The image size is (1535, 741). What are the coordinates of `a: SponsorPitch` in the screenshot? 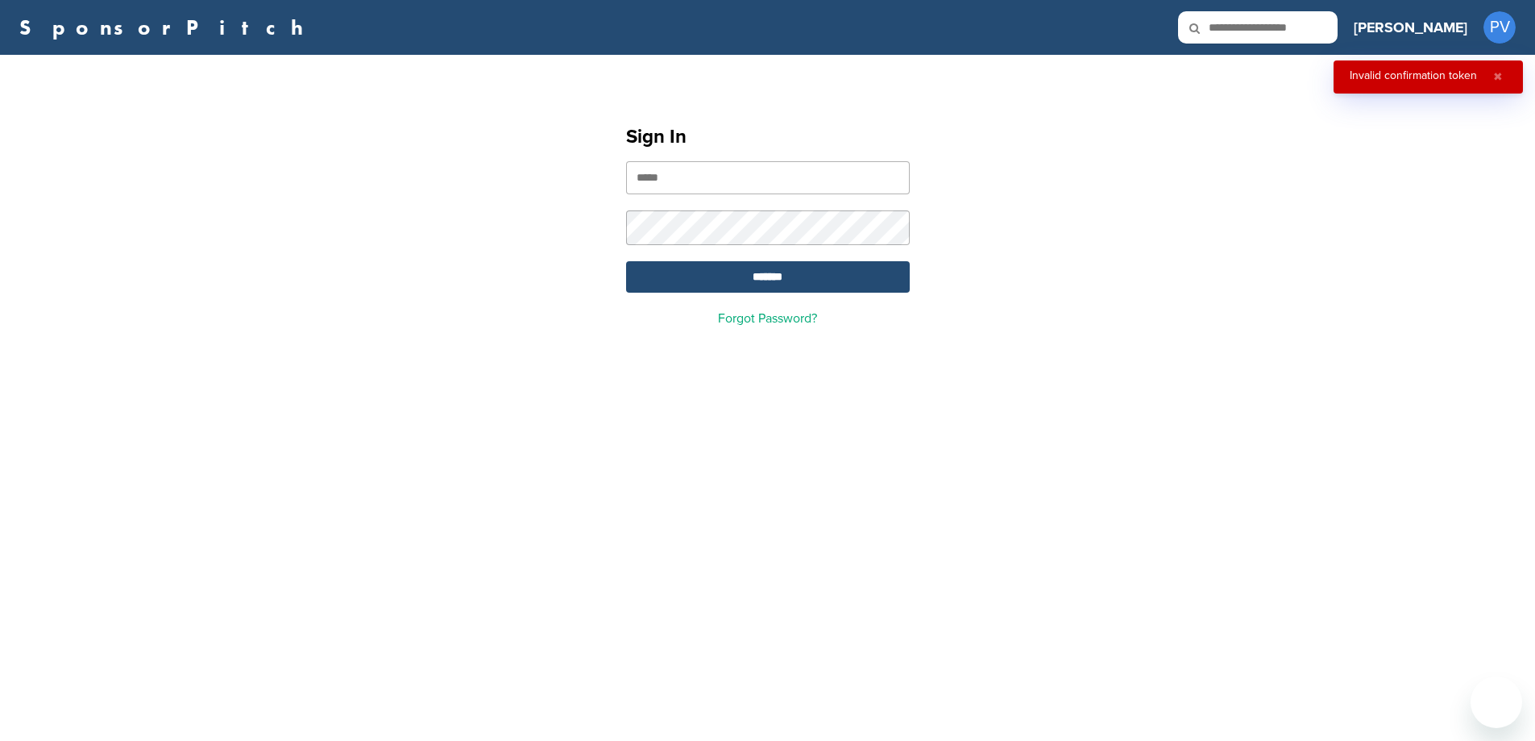 It's located at (166, 27).